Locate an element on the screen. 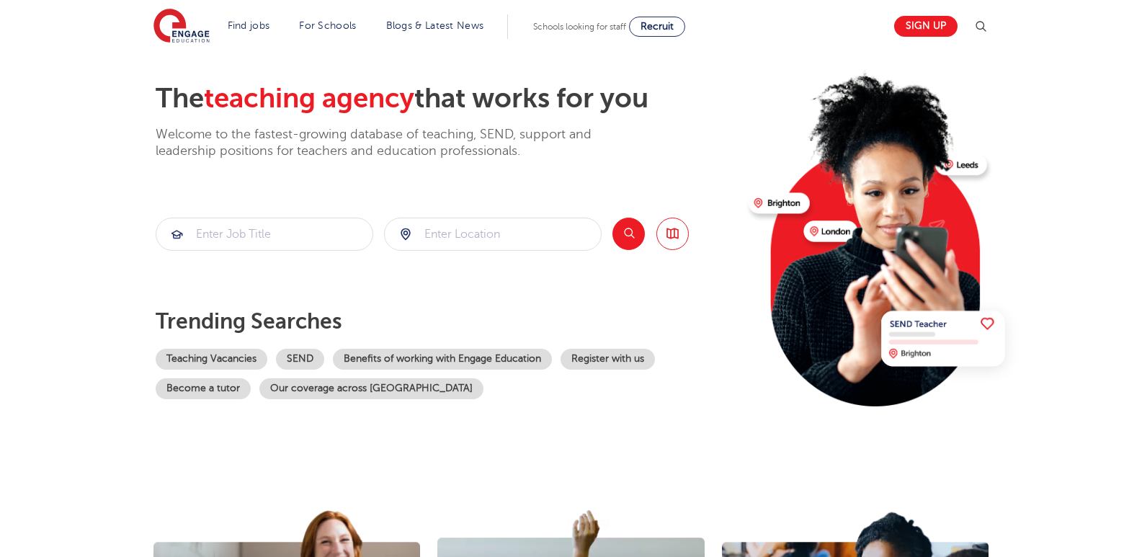 The width and height of the screenshot is (1142, 557). a: Teaching Vacancies is located at coordinates (211, 359).